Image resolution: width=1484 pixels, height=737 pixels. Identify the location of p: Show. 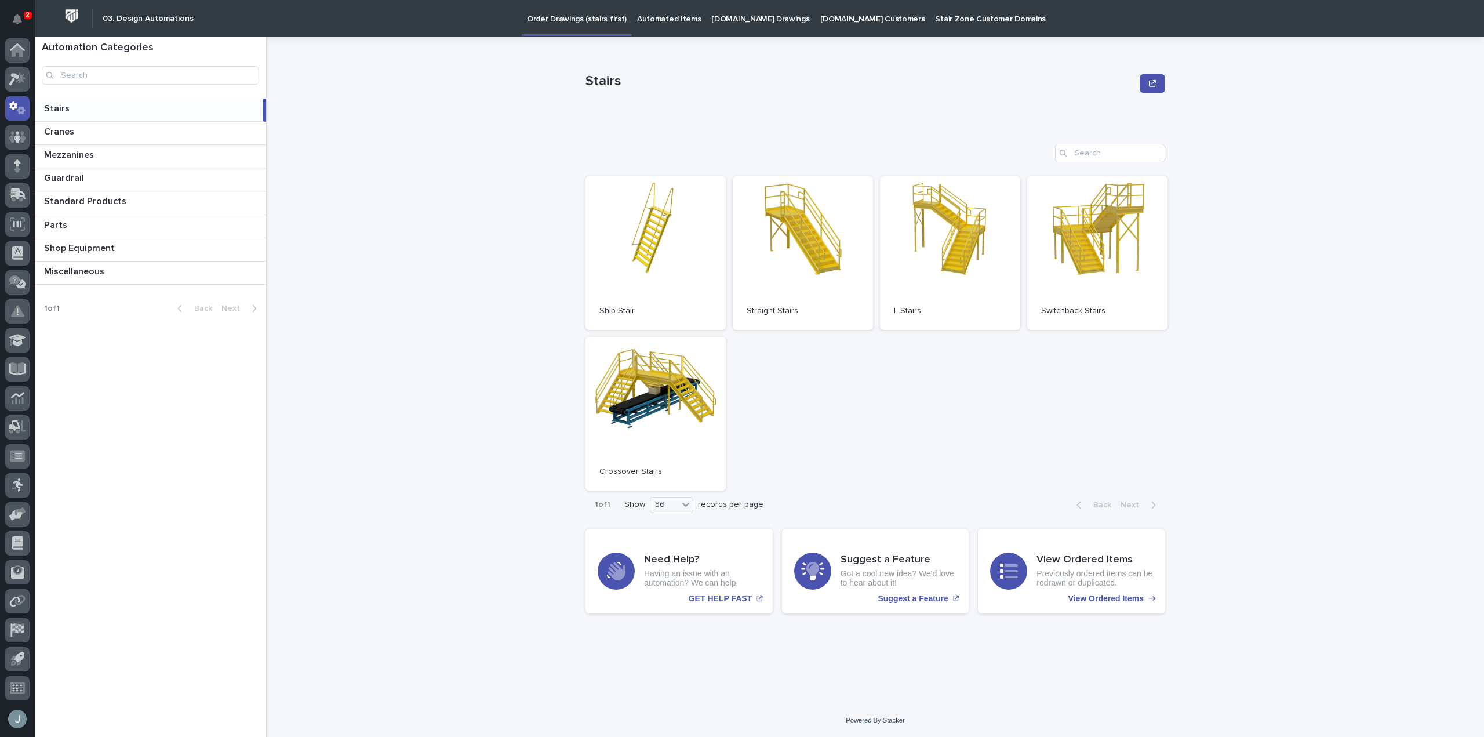
(635, 504).